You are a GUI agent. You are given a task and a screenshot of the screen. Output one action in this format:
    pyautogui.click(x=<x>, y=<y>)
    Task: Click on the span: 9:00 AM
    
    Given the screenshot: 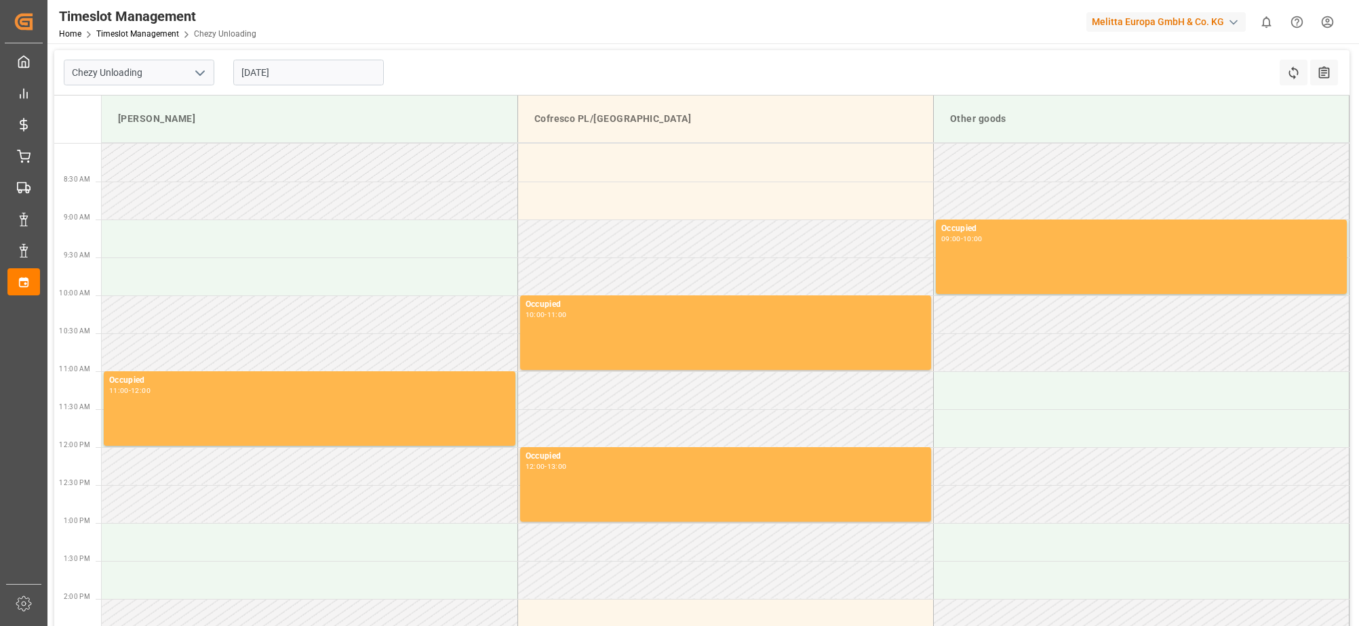 What is the action you would take?
    pyautogui.click(x=77, y=217)
    